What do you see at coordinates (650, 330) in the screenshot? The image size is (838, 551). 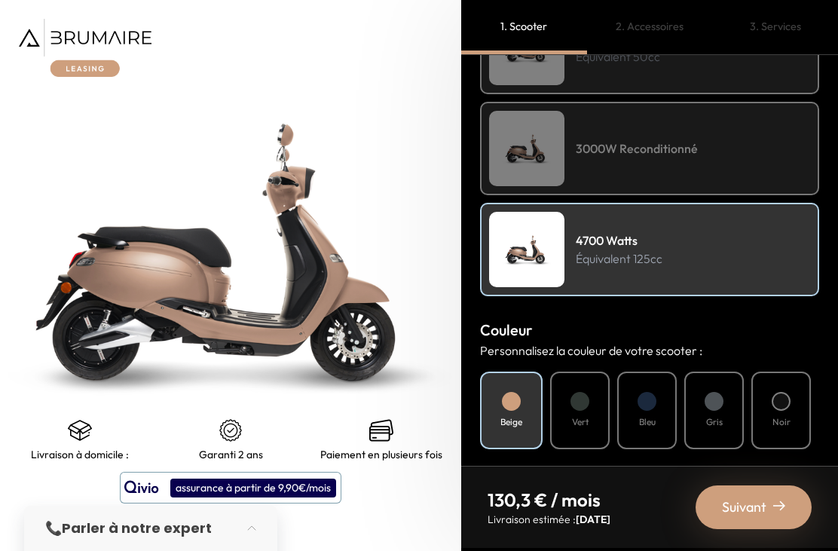 I see `h3: Couleur` at bounding box center [650, 330].